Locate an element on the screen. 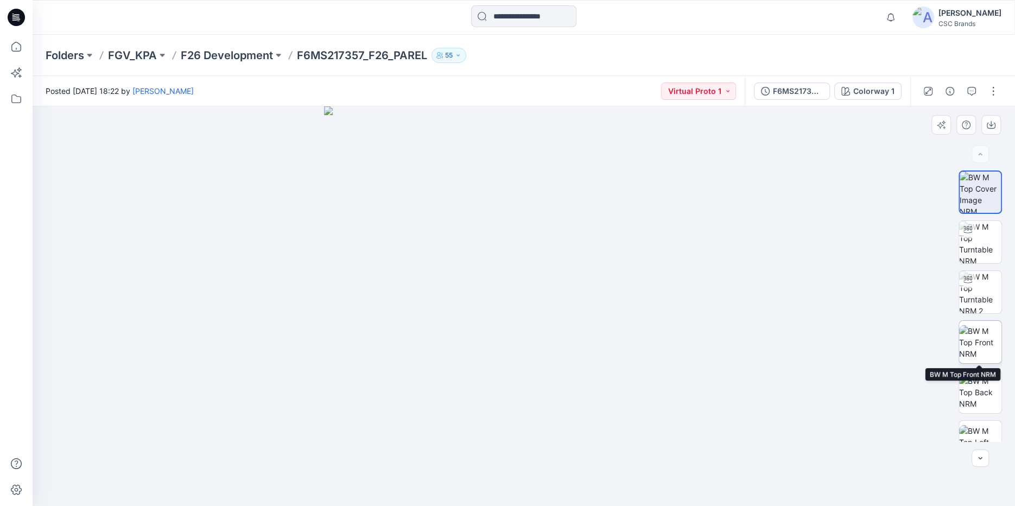 The height and width of the screenshot is (506, 1015). img: BW M Top Left NRM is located at coordinates (981, 442).